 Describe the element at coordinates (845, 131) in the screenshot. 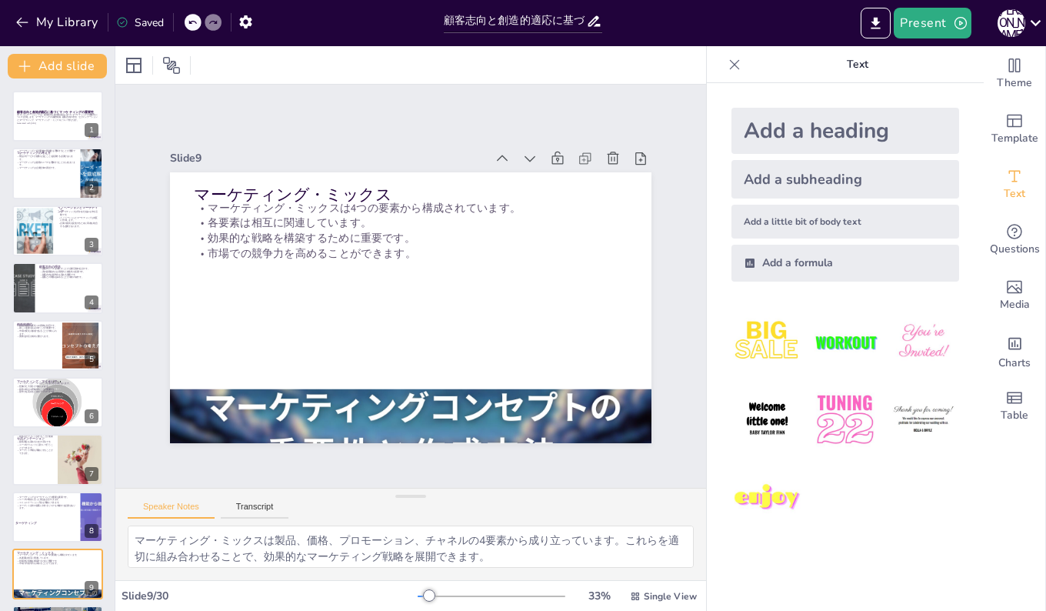

I see `div: Add a heading` at that location.